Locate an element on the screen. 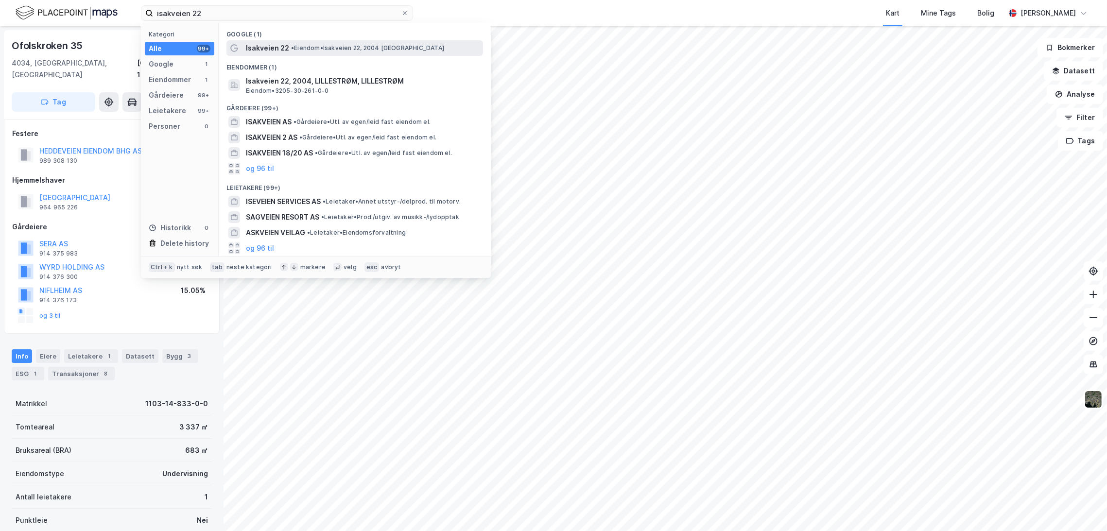 This screenshot has height=531, width=1107. div: Google (1) is located at coordinates (355, 32).